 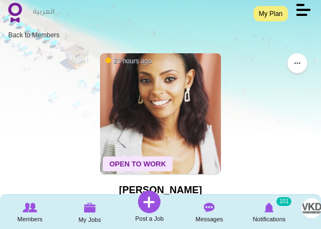 What do you see at coordinates (210, 208) in the screenshot?
I see `img: Messages` at bounding box center [210, 208].